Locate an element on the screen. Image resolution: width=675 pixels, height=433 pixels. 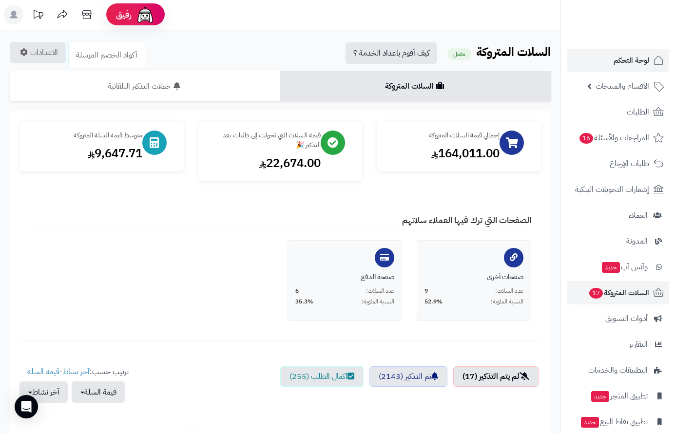
a: السلات المتروكة is located at coordinates (415, 86).